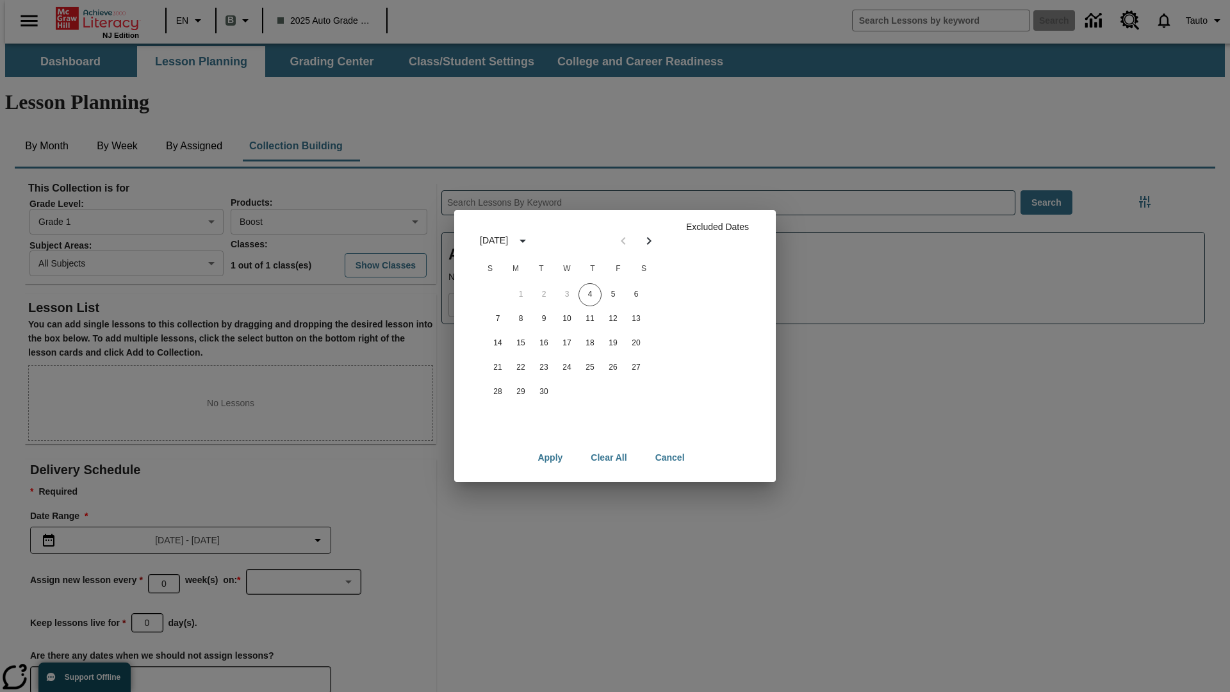  What do you see at coordinates (636, 368) in the screenshot?
I see `button: 27` at bounding box center [636, 368].